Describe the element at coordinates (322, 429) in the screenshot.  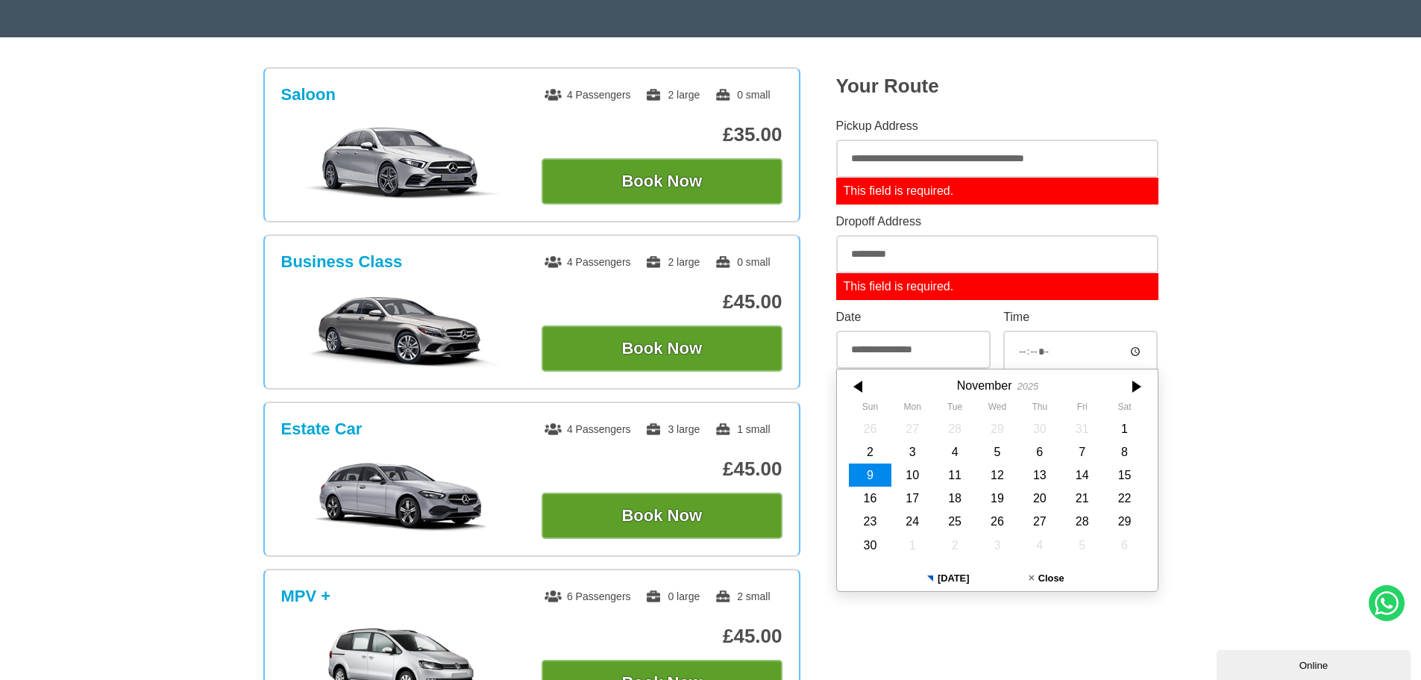
I see `h3: Estate Car` at that location.